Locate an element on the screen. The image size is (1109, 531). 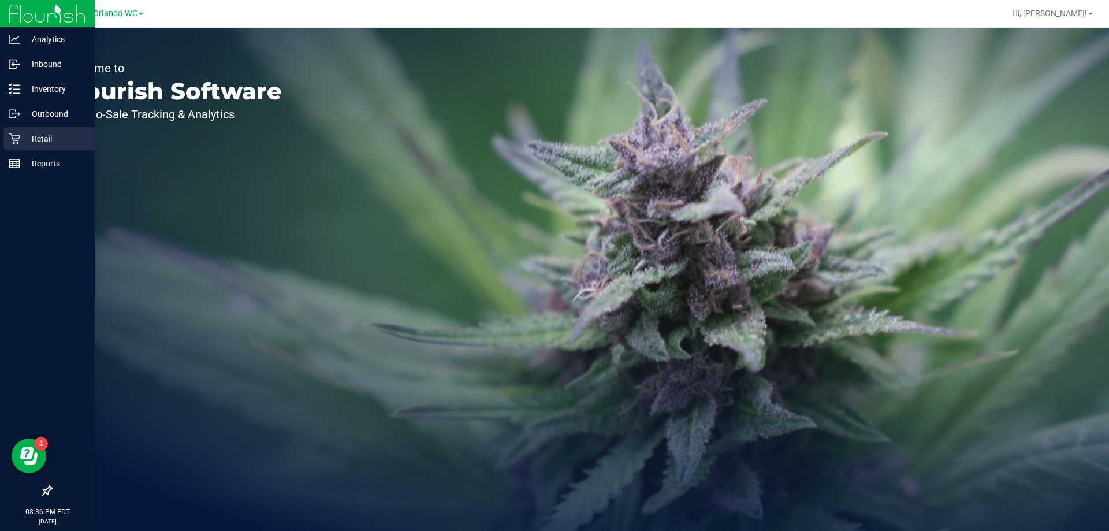
span: Orlando WC is located at coordinates (115, 13).